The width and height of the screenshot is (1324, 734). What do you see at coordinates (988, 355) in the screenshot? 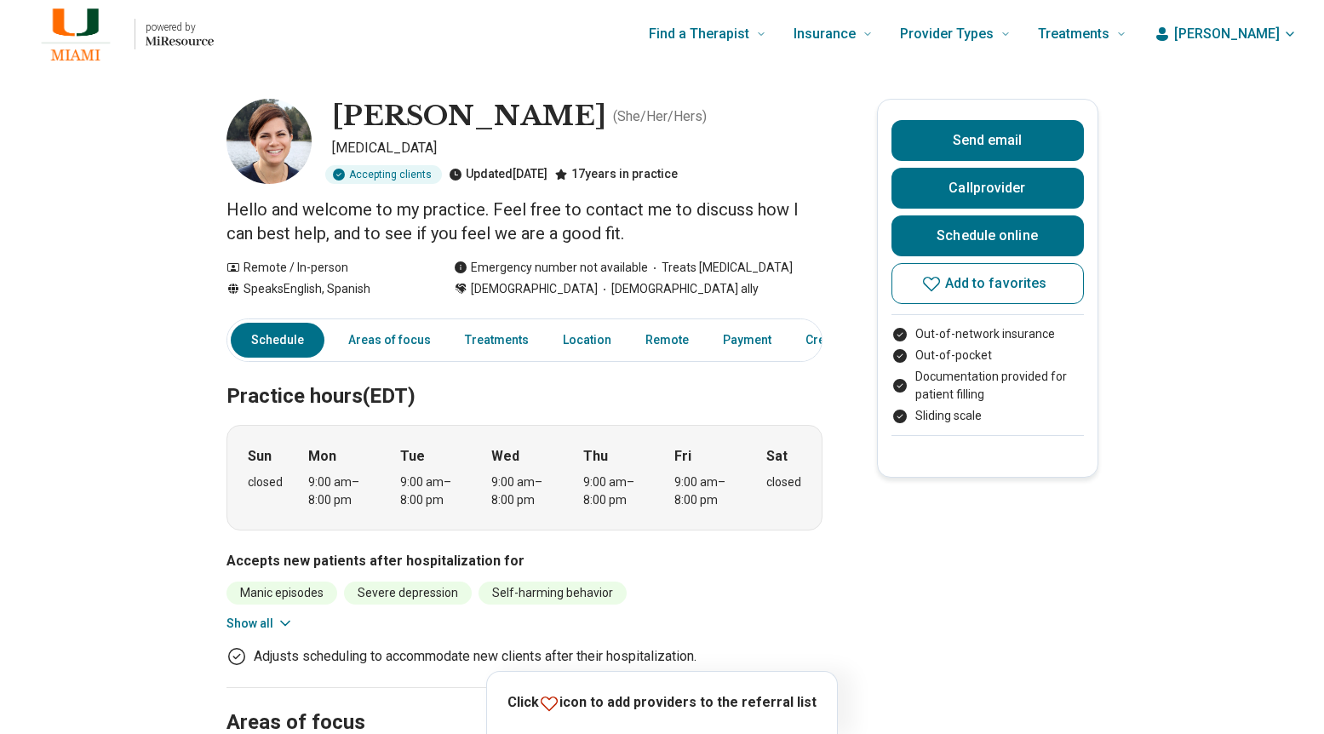
I see `li: Out-of-pocket` at bounding box center [988, 355].